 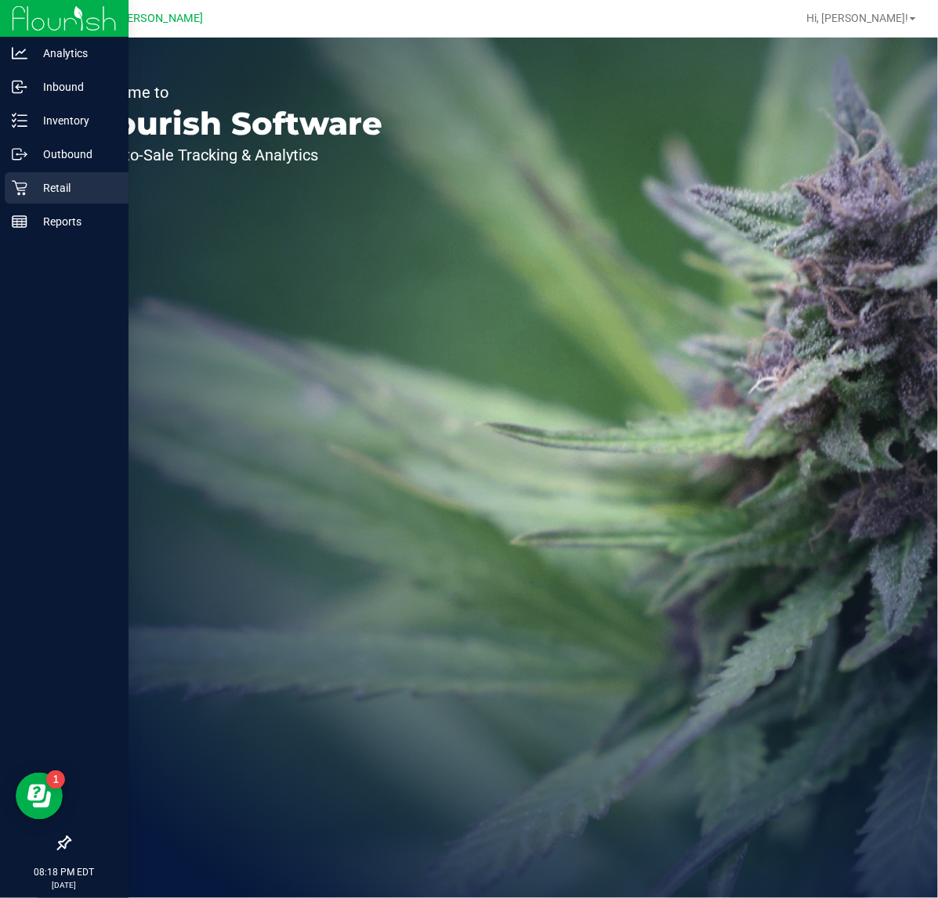 I want to click on span: 1, so click(x=9, y=9).